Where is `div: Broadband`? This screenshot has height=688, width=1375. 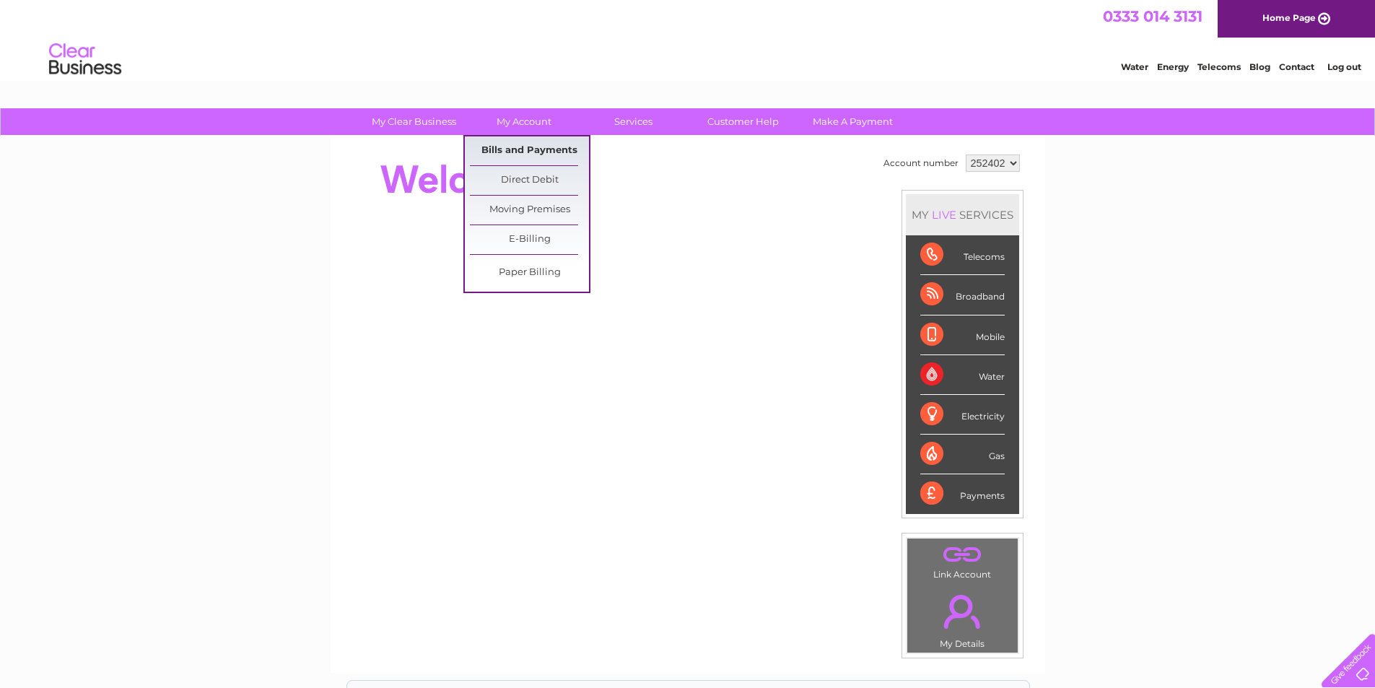 div: Broadband is located at coordinates (962, 294).